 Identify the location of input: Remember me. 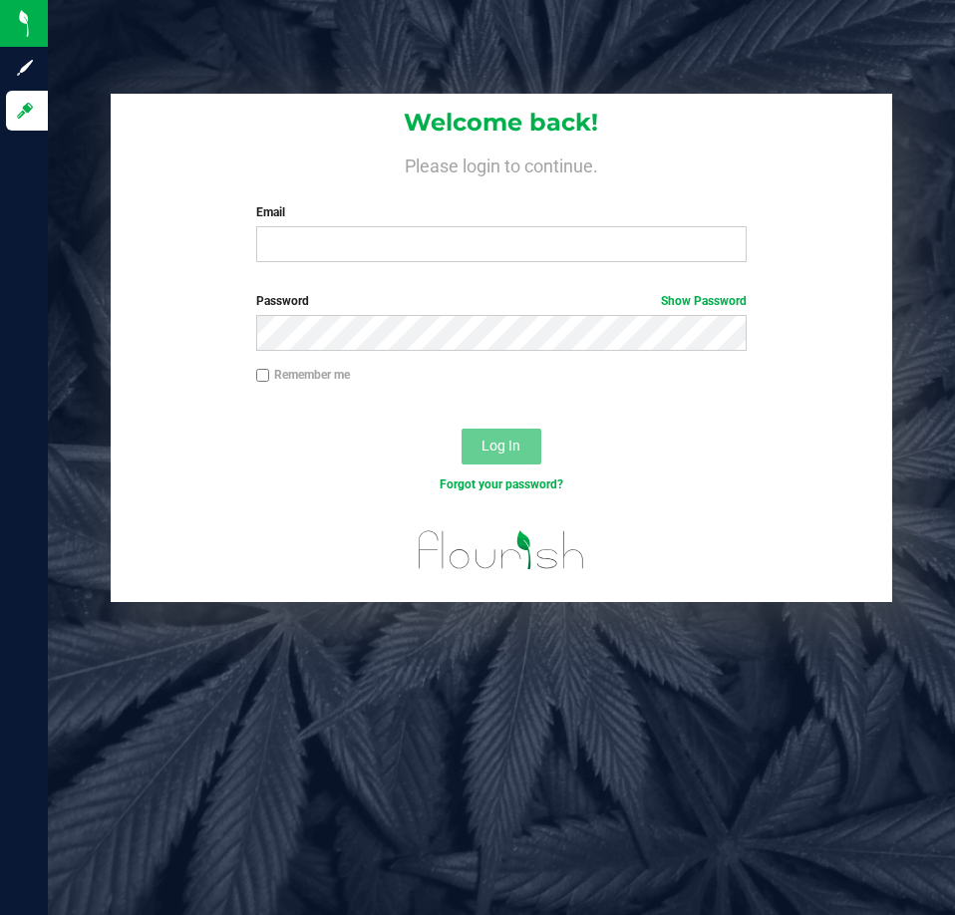
(263, 376).